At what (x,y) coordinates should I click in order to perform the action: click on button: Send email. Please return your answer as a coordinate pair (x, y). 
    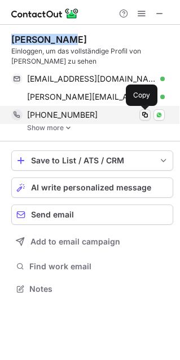
    Looking at the image, I should click on (92, 215).